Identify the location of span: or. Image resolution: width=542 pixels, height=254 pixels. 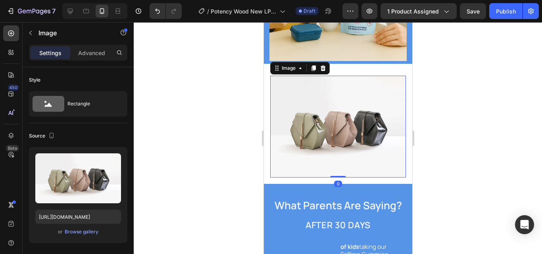
(60, 232).